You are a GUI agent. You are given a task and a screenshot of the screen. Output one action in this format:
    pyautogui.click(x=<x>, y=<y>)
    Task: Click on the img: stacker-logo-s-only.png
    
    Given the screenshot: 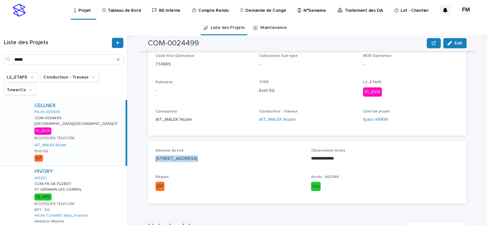 What is the action you would take?
    pyautogui.click(x=19, y=10)
    